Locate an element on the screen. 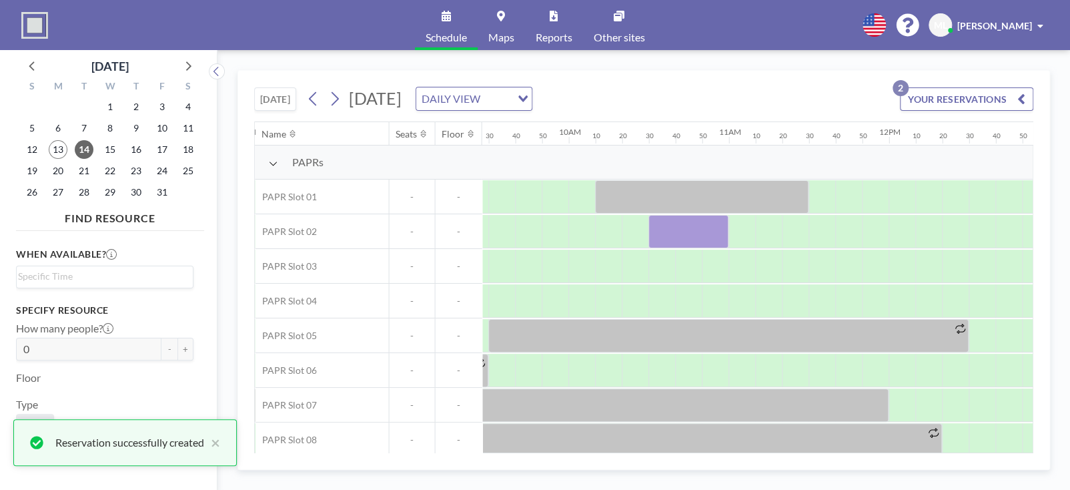 Image resolution: width=1070 pixels, height=490 pixels. span: Sunday, October 19, 2025 is located at coordinates (32, 171).